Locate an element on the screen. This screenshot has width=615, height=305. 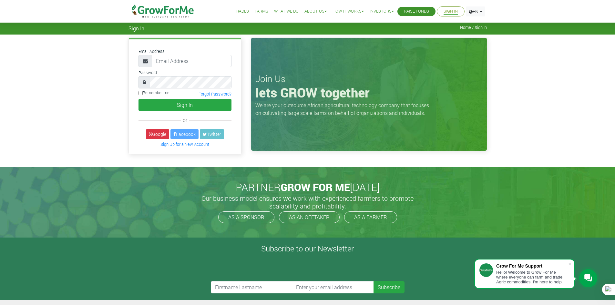
h5: Our business model ensures we work with experienced farmers to promote scalability and profitabil... is located at coordinates (308, 202).